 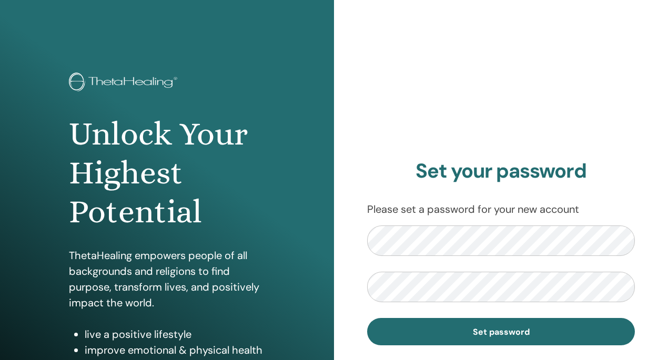 I want to click on span: Set password, so click(x=501, y=332).